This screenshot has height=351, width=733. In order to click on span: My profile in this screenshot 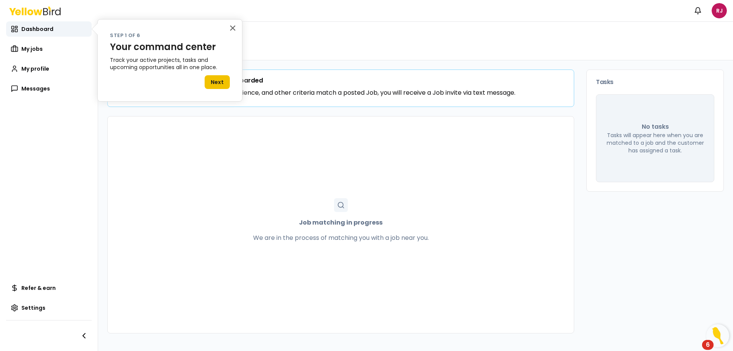, I will do `click(35, 69)`.